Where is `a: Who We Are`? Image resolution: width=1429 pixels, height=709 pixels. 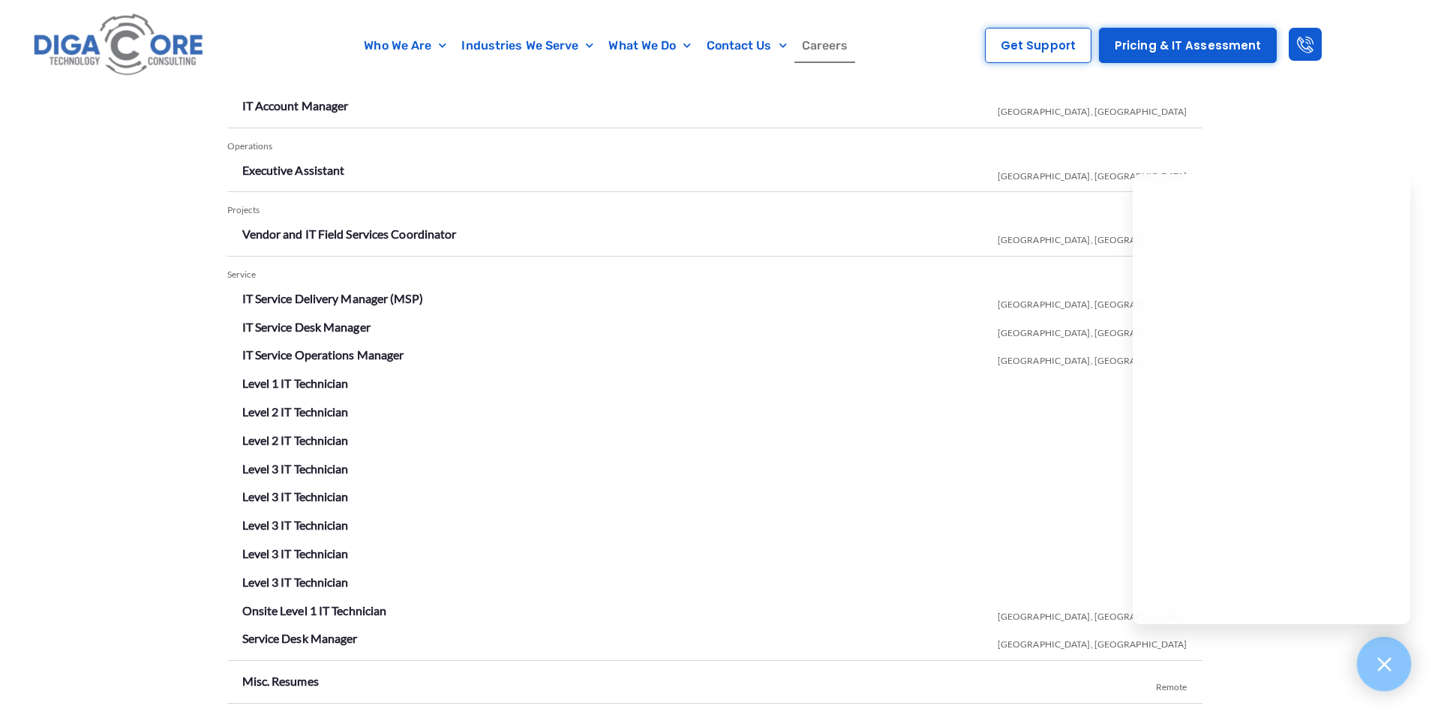
a: Who We Are is located at coordinates (405, 46).